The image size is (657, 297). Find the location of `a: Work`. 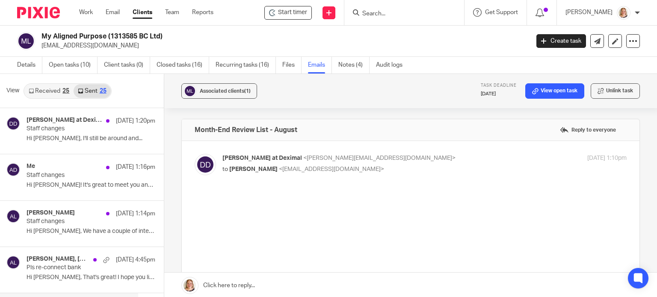

a: Work is located at coordinates (86, 12).